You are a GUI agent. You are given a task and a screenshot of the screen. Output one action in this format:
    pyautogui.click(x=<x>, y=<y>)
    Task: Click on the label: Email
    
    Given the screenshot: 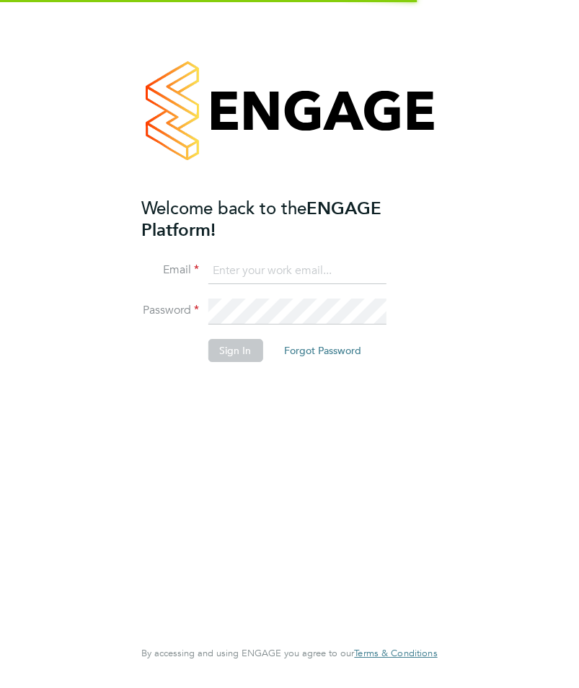 What is the action you would take?
    pyautogui.click(x=170, y=270)
    